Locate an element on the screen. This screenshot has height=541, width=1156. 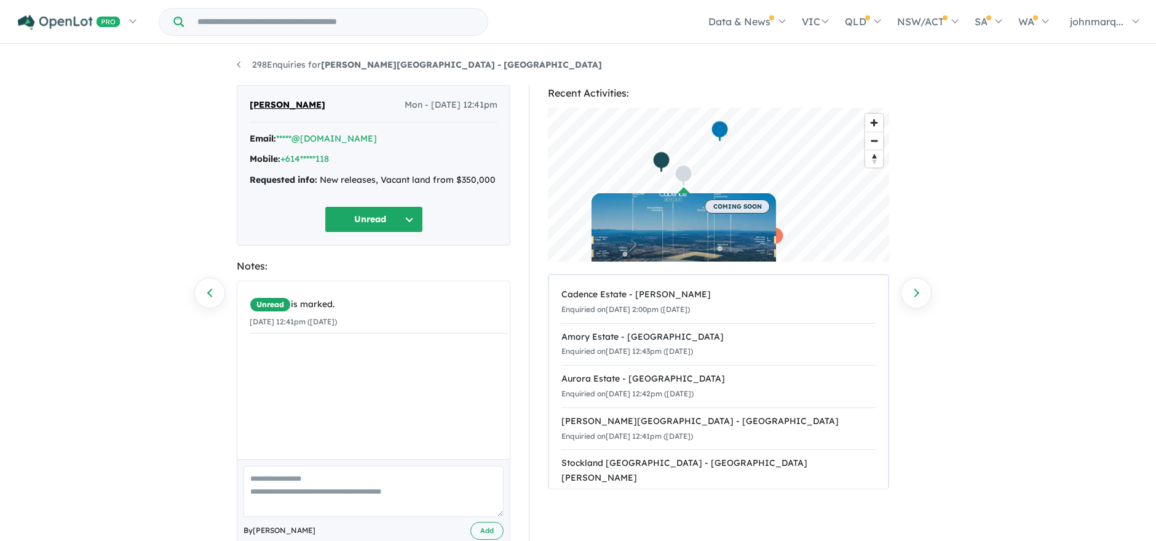
div: Recent Activities: is located at coordinates (718, 93).